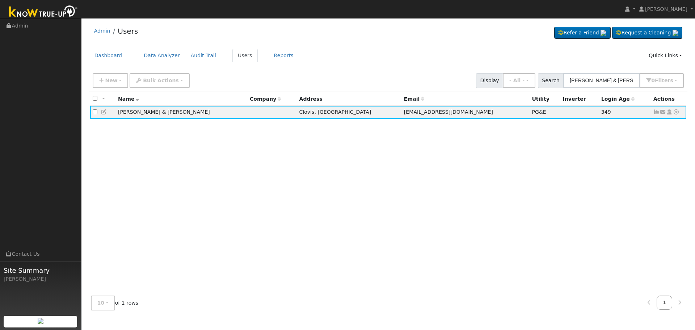 This screenshot has height=330, width=695. I want to click on div: Address, so click(349, 99).